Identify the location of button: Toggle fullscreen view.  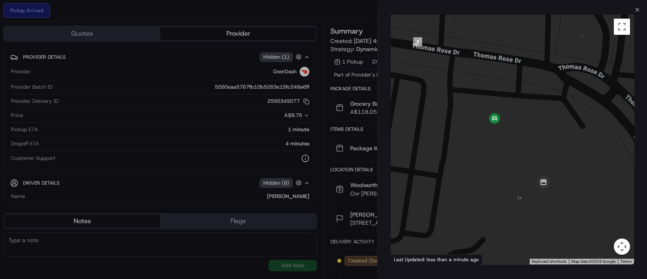
(622, 27).